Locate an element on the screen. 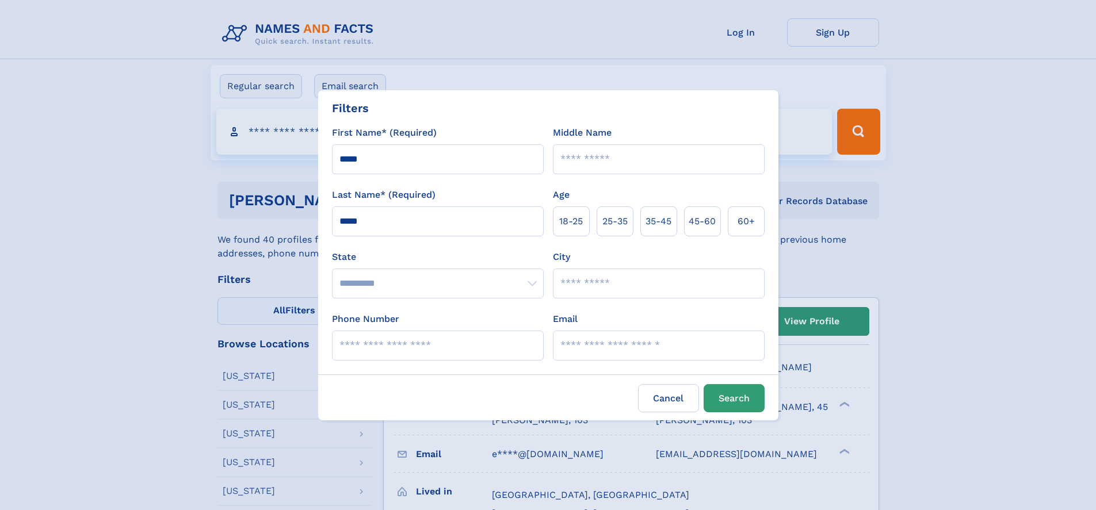  label: Cancel is located at coordinates (669, 398).